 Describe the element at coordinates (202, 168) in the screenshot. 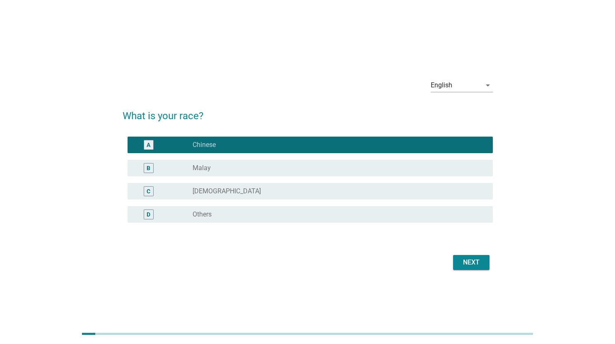

I see `label: Malay` at that location.